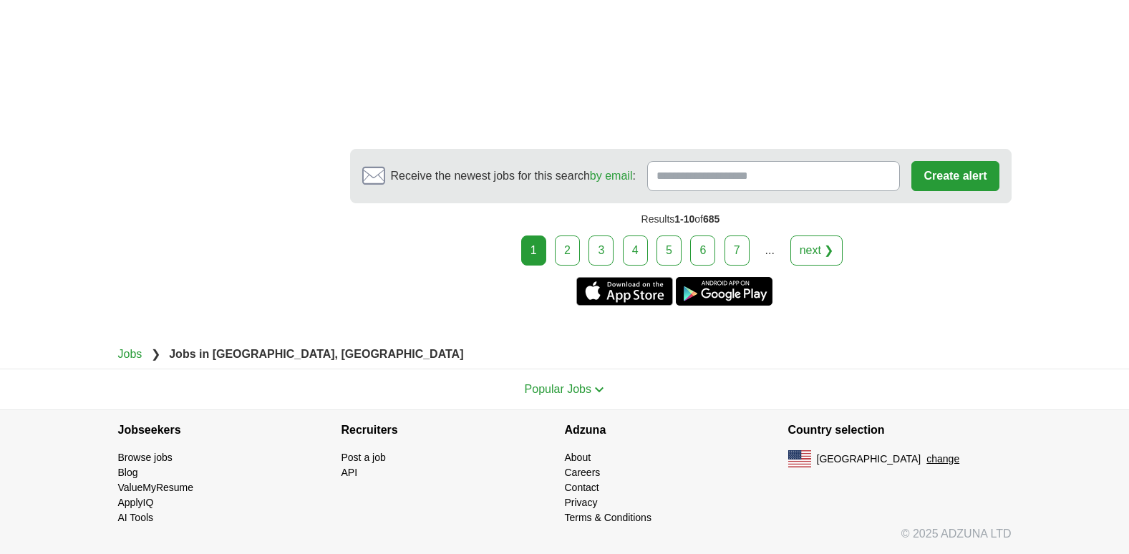  What do you see at coordinates (567, 251) in the screenshot?
I see `a: 2` at bounding box center [567, 251].